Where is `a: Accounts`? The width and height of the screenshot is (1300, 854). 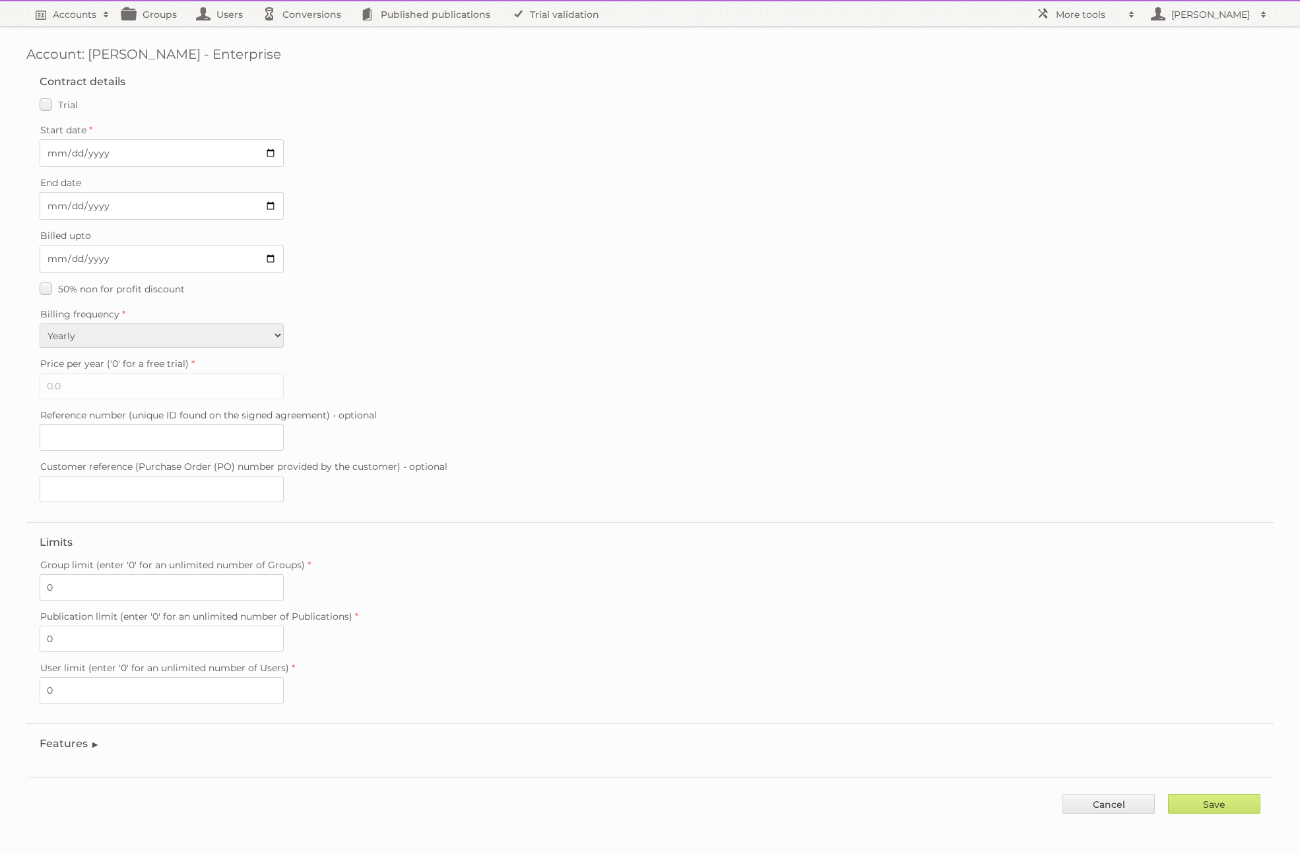 a: Accounts is located at coordinates (71, 14).